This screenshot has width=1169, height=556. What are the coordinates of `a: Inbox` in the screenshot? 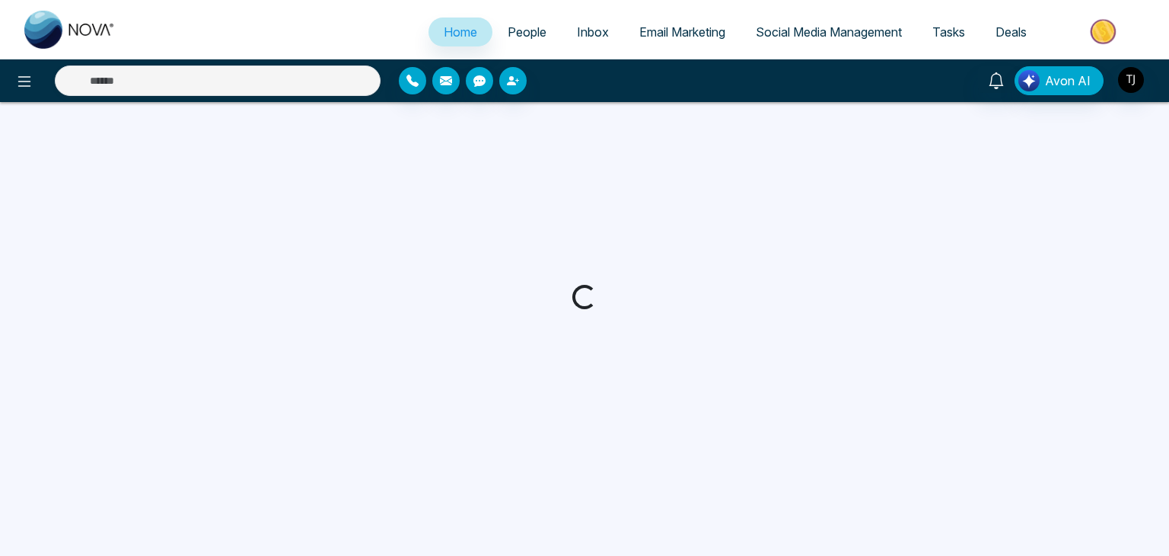 It's located at (593, 32).